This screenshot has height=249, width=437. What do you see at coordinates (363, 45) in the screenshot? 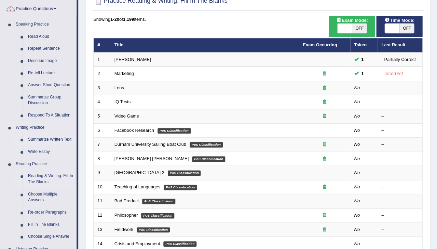
I see `th: Taken` at bounding box center [363, 45].